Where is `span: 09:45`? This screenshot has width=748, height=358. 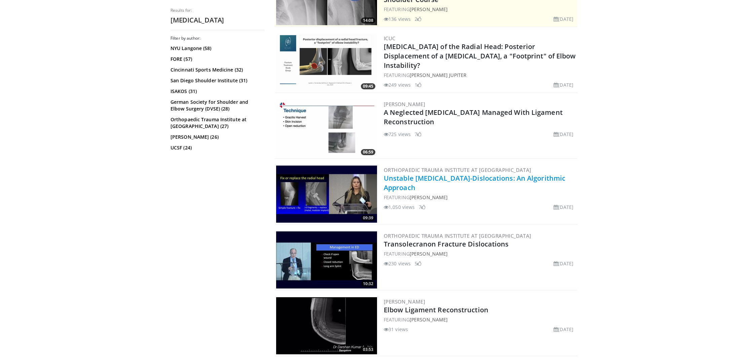 span: 09:45 is located at coordinates (368, 86).